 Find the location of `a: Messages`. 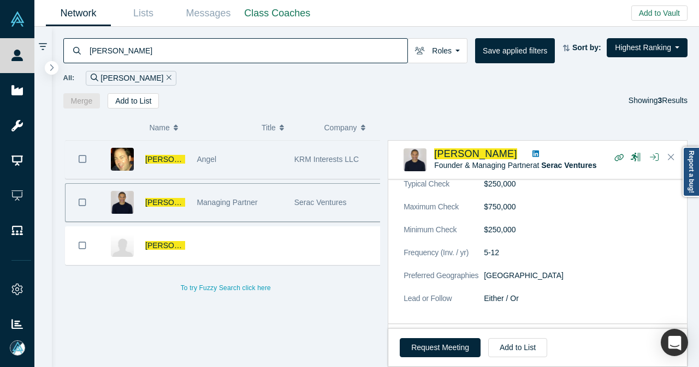

a: Messages is located at coordinates (208, 13).